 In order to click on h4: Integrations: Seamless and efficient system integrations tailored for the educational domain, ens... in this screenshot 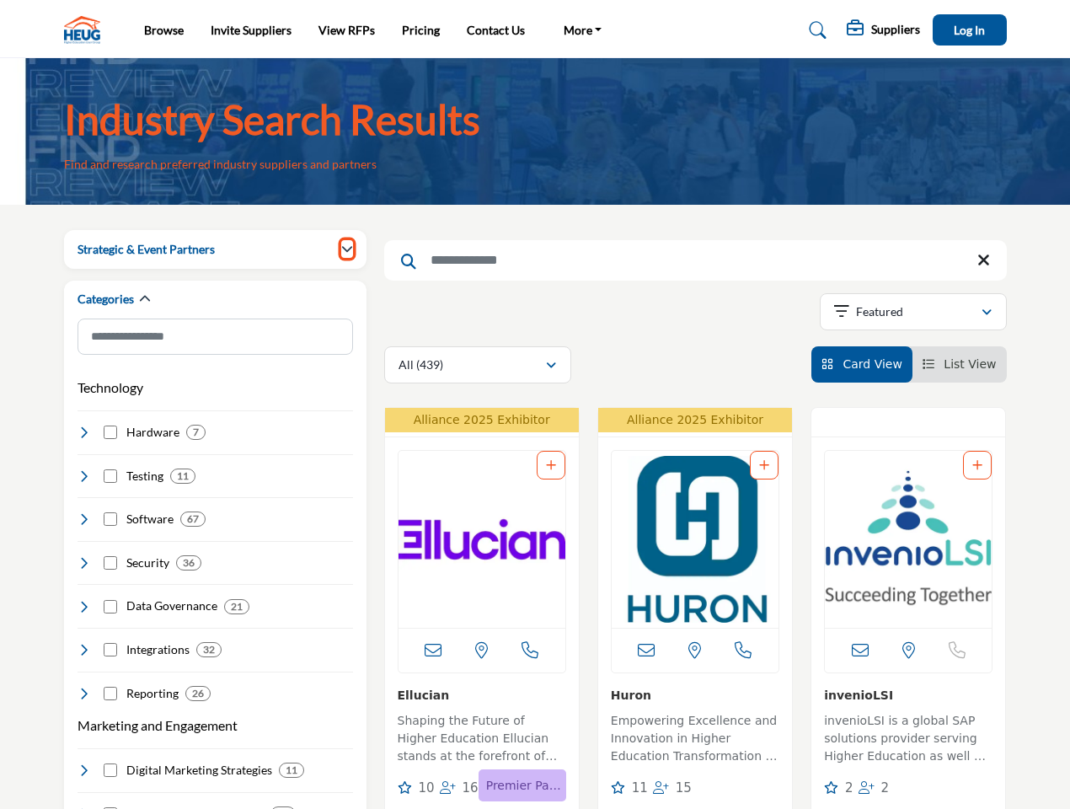, I will do `click(158, 650)`.